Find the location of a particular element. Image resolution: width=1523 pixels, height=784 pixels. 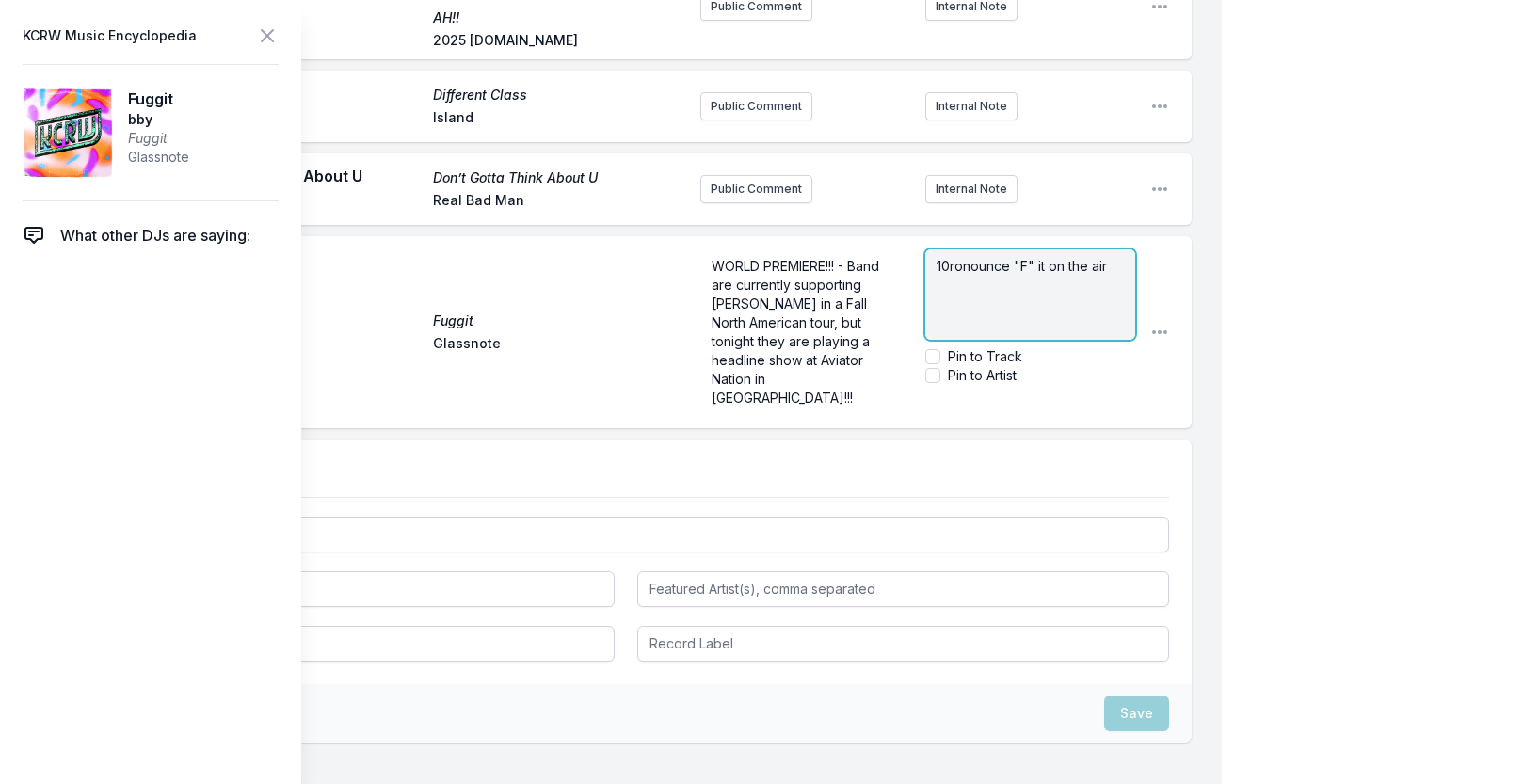

span: Island is located at coordinates (559, 120).